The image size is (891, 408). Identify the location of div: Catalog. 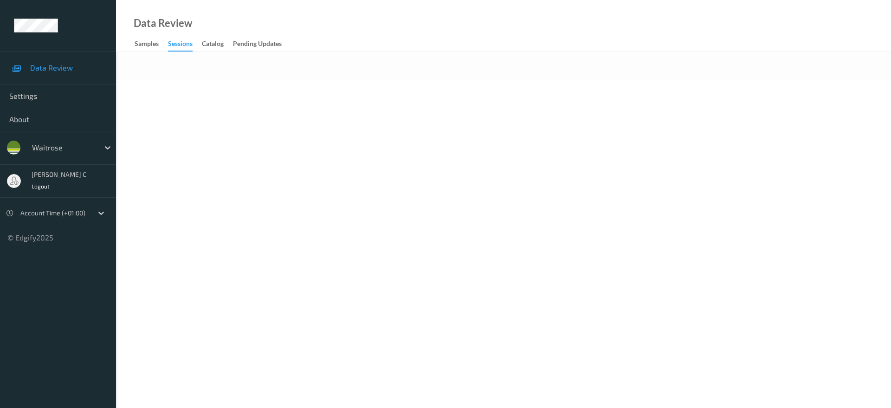
(213, 45).